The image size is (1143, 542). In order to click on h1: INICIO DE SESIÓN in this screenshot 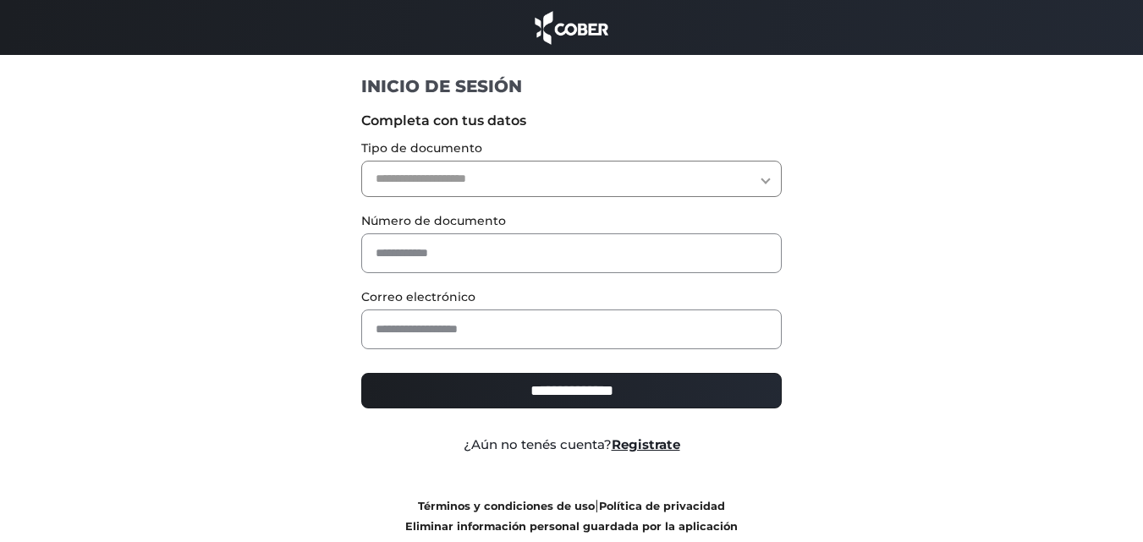, I will do `click(571, 86)`.